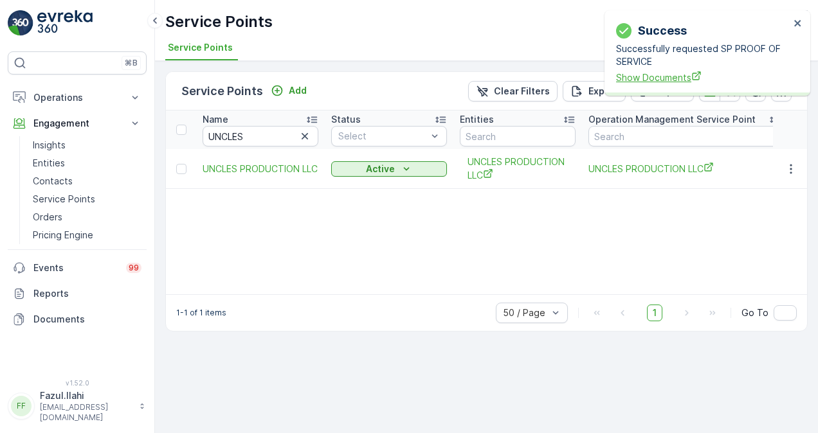  What do you see at coordinates (383, 136) in the screenshot?
I see `p: Select` at bounding box center [383, 136].